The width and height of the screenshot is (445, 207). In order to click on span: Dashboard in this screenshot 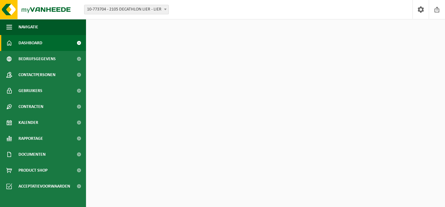, I will do `click(30, 43)`.